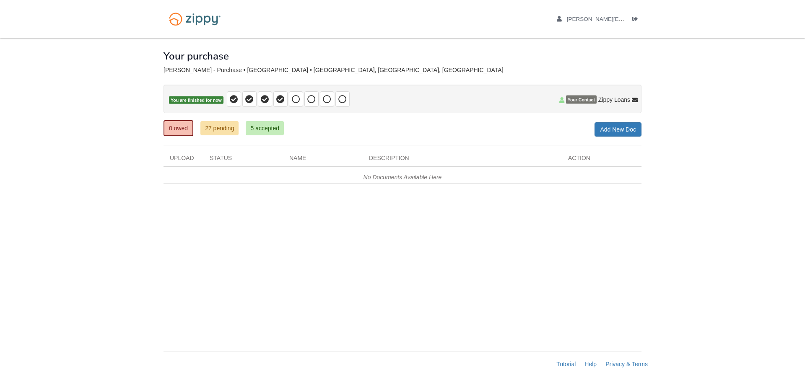  What do you see at coordinates (196, 56) in the screenshot?
I see `h1: Your purchase` at bounding box center [196, 56].